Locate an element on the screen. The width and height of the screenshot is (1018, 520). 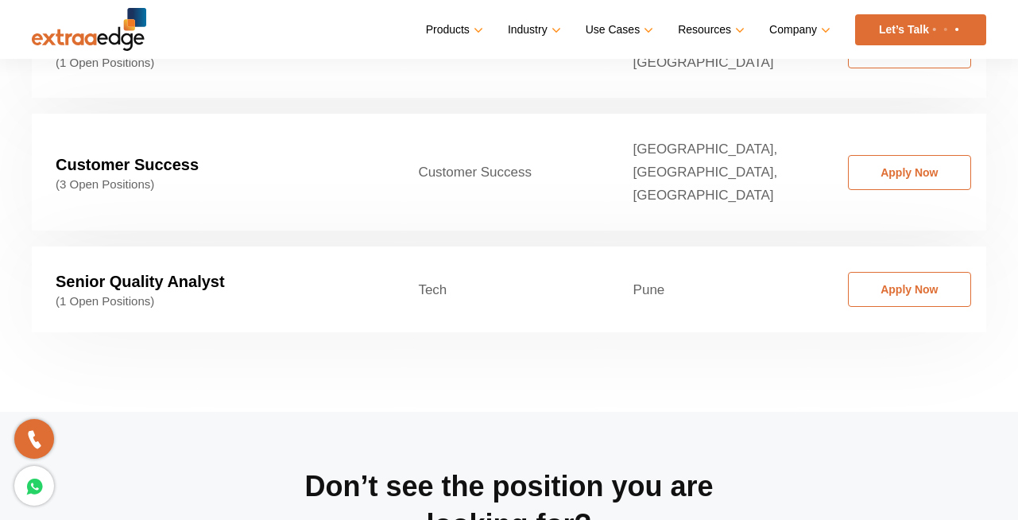
span: (3 Open Positions) is located at coordinates (213, 184).